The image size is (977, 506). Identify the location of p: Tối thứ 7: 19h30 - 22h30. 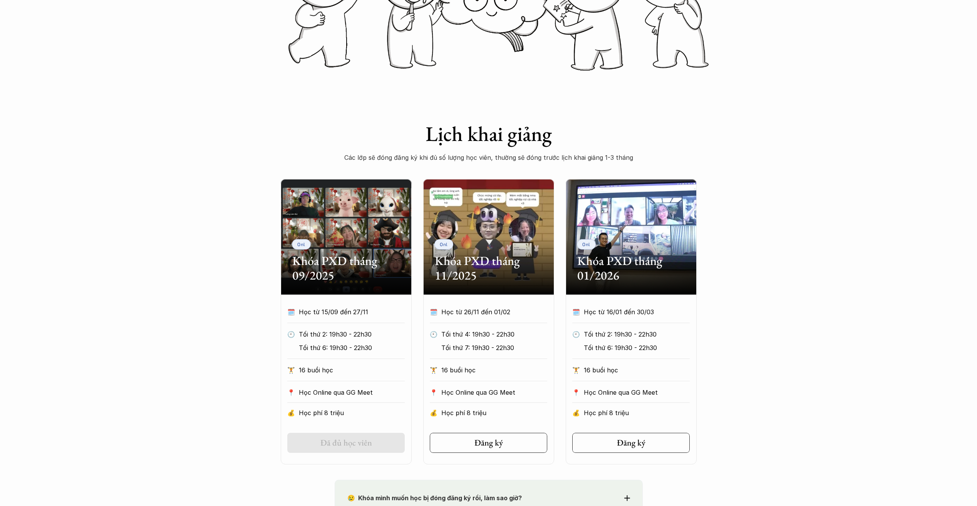
(494, 348).